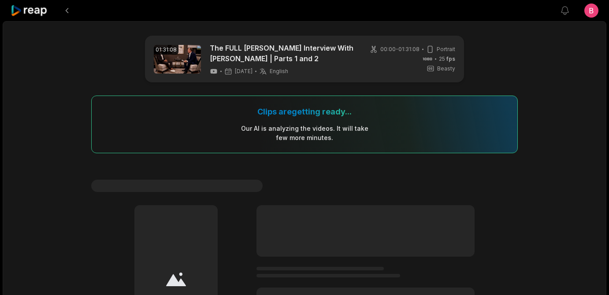  I want to click on span: 00:00 - 01:31:08, so click(400, 49).